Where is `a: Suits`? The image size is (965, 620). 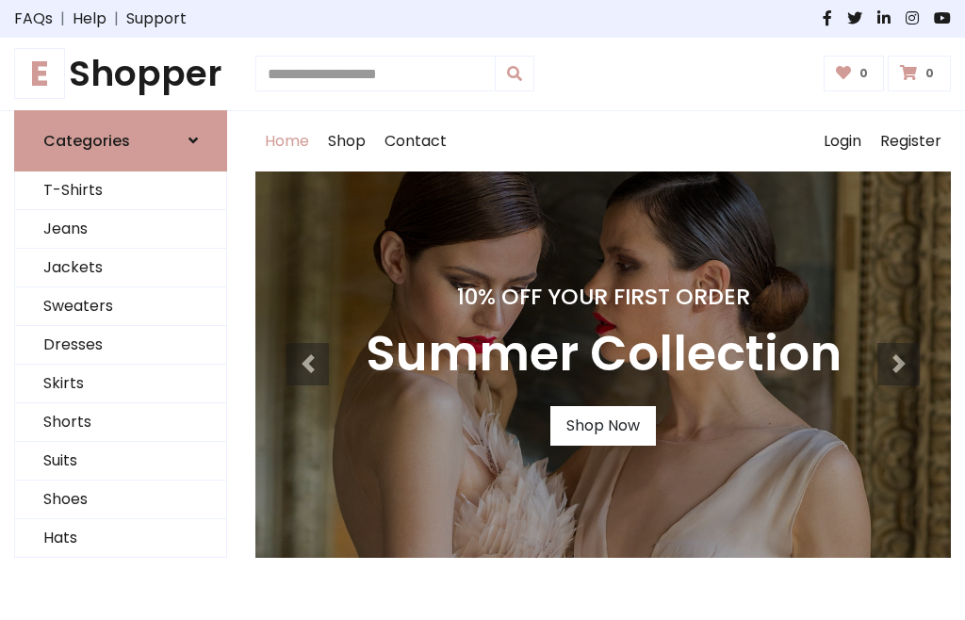
a: Suits is located at coordinates (121, 461).